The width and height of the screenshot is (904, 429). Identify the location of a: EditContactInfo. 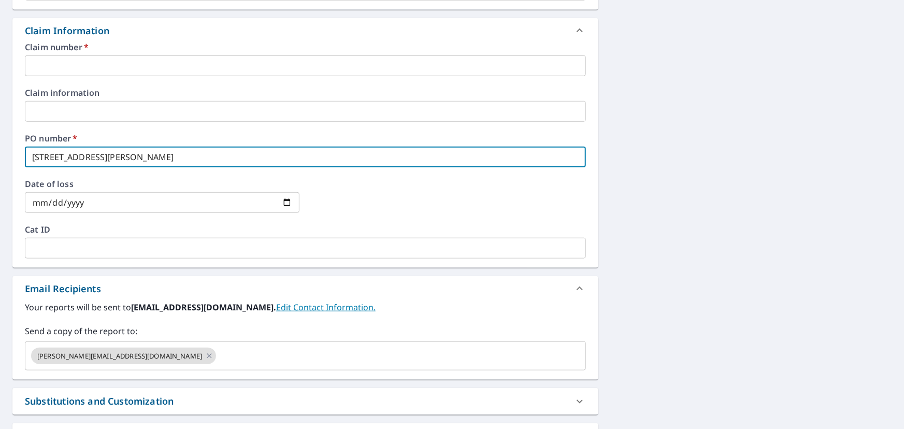
(326, 307).